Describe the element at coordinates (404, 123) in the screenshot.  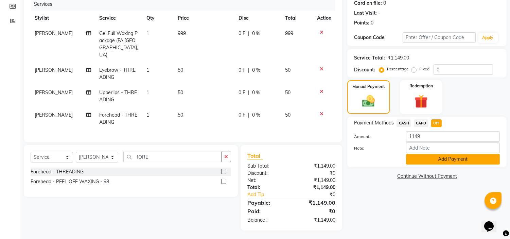
I see `span: CASH` at that location.